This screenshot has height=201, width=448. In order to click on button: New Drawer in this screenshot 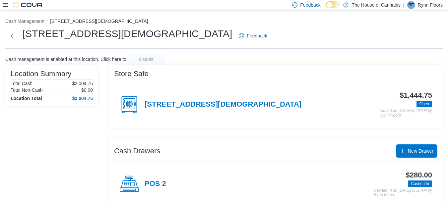, I will do `click(417, 151)`.